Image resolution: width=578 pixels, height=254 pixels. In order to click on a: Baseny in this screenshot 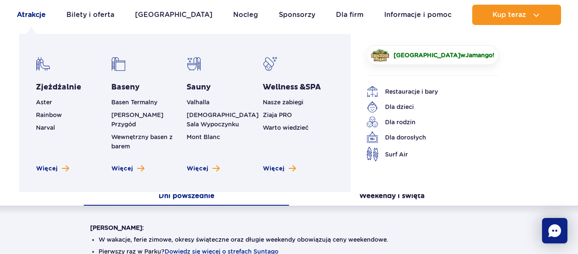, I will do `click(125, 87)`.